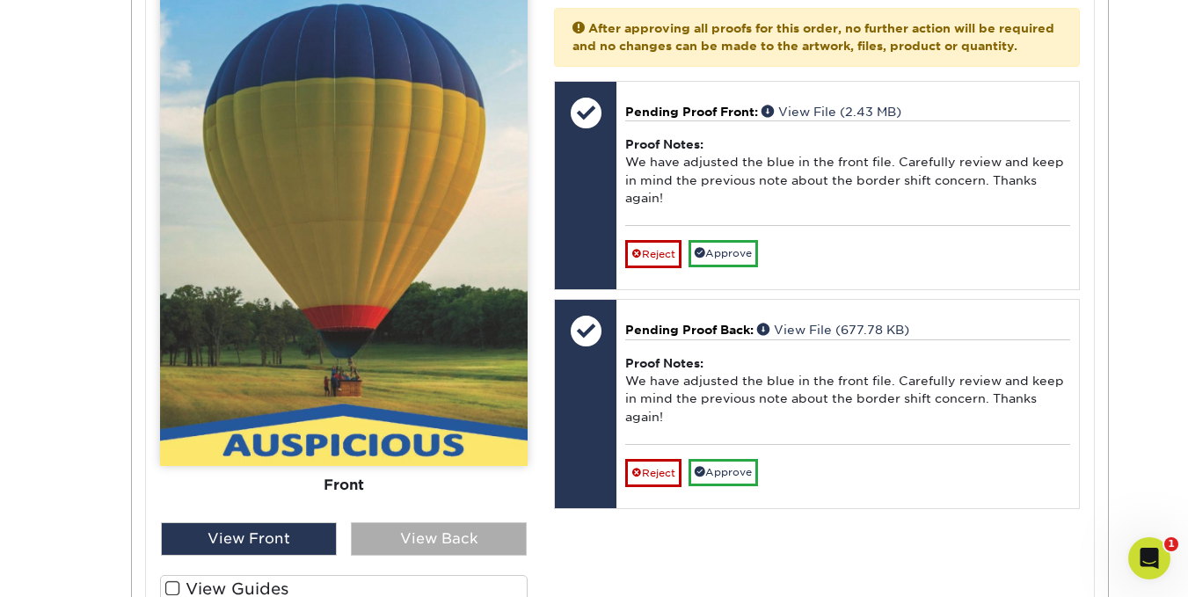  I want to click on div: View Front, so click(249, 539).